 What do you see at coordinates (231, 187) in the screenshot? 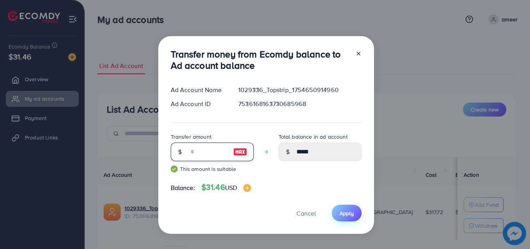
I see `span: USD` at bounding box center [231, 187].